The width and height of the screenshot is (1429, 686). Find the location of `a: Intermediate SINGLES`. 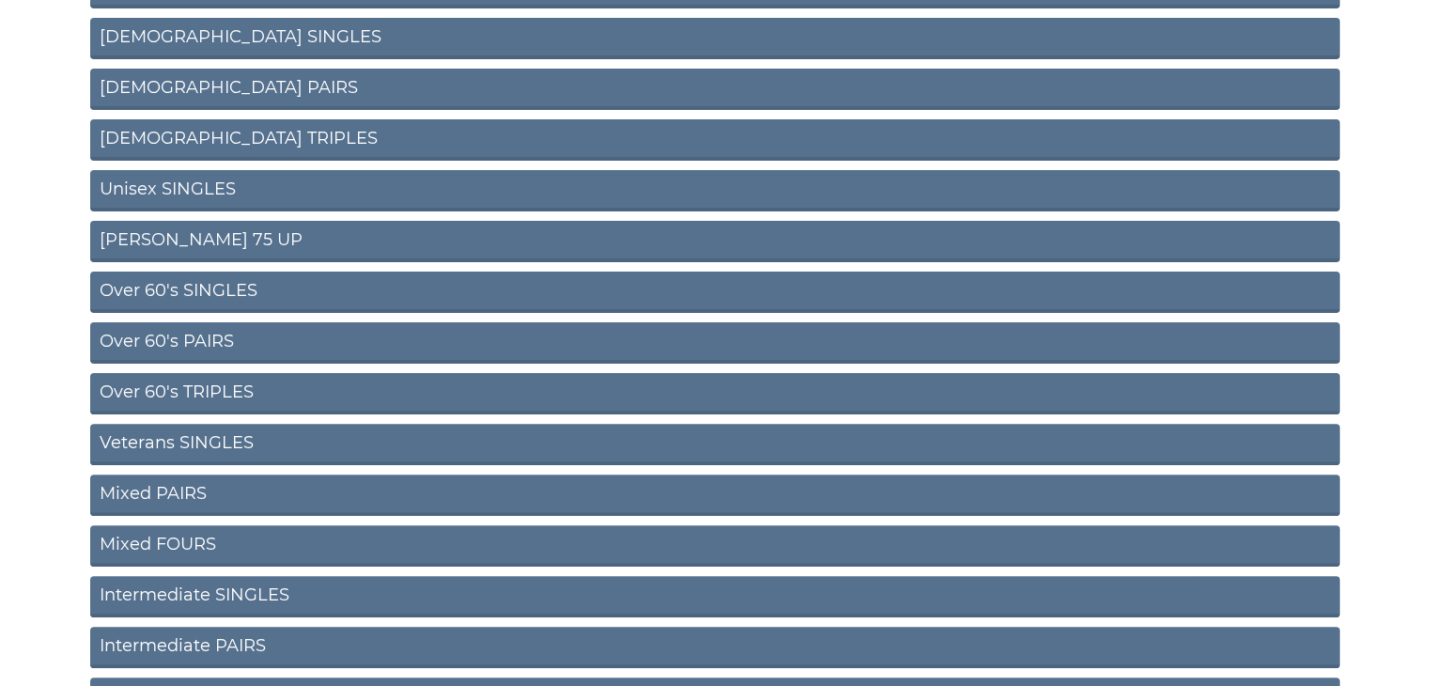

a: Intermediate SINGLES is located at coordinates (715, 596).